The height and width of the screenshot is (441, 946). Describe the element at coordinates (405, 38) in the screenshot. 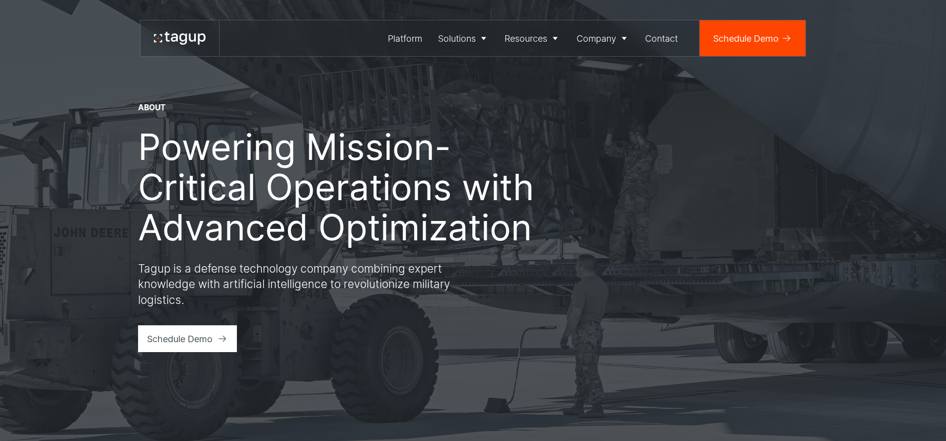

I see `div: Platform` at that location.